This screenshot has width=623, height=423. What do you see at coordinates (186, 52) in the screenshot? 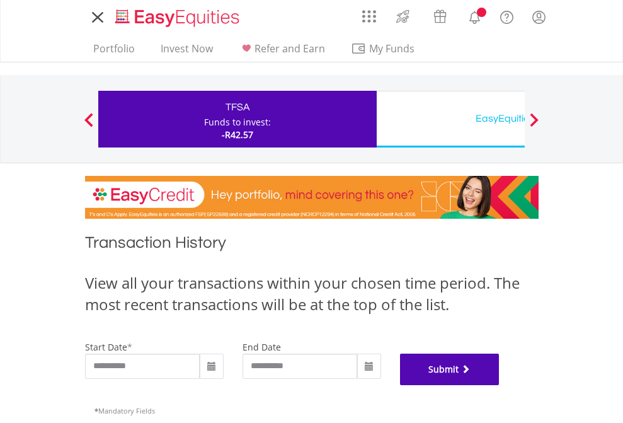
I see `a: Invest Now` at bounding box center [186, 52].